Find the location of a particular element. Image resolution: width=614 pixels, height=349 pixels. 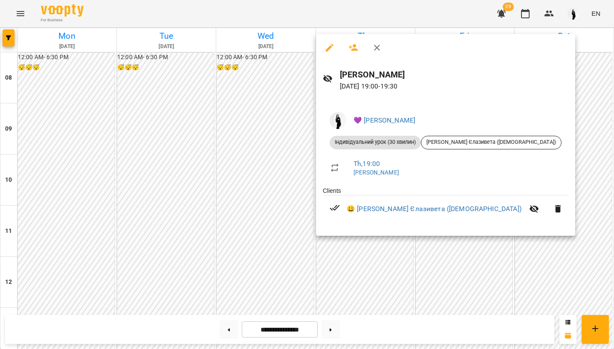

a: Th , 19:00 is located at coordinates (366, 164).